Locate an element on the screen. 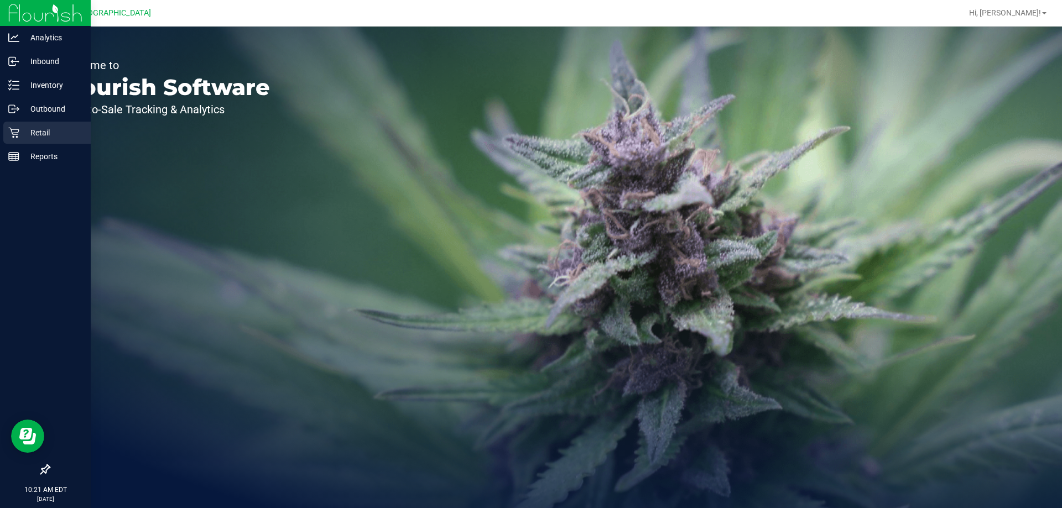  p: Flourish Software is located at coordinates (165, 87).